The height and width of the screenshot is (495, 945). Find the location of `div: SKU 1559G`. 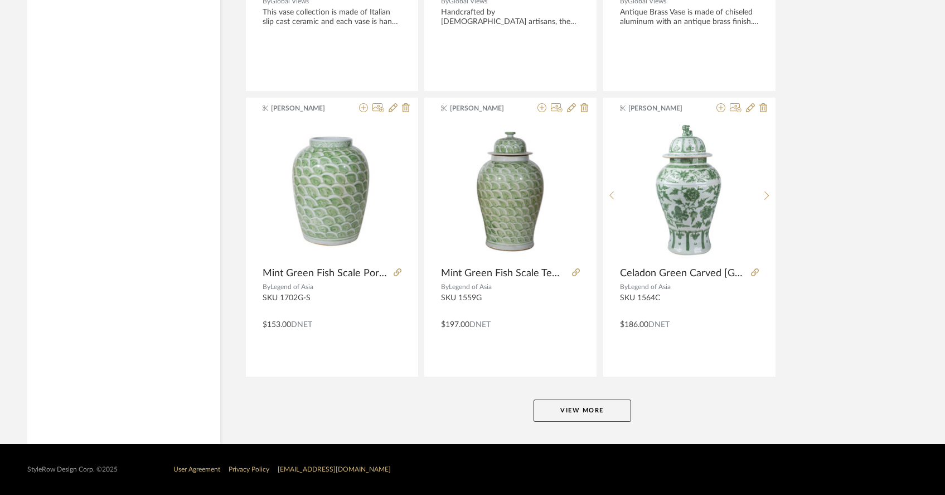

div: SKU 1559G is located at coordinates (510, 303).